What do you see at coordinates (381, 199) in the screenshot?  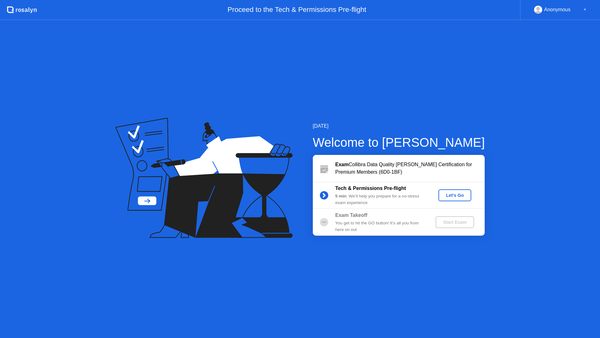 I see `div: : We’ll help you prepare for a no-stress exam experience` at bounding box center [381, 199].